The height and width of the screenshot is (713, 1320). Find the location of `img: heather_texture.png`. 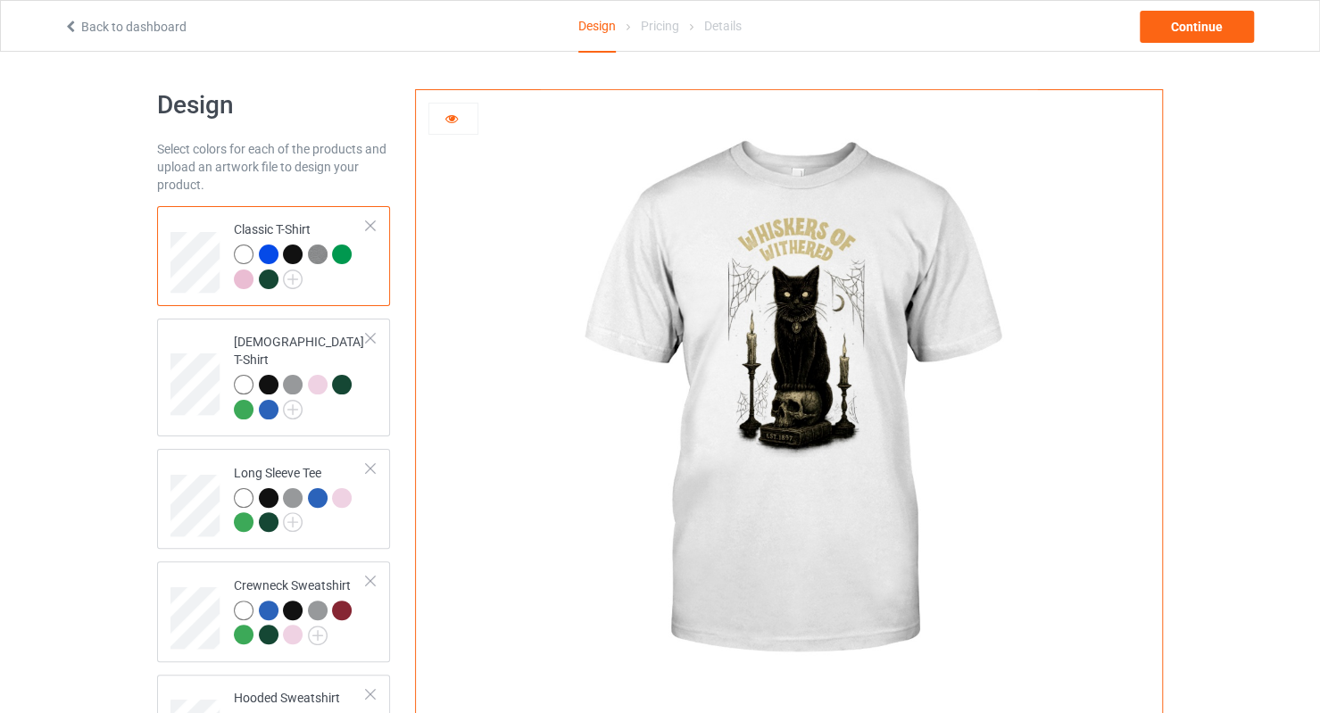

img: heather_texture.png is located at coordinates (318, 254).